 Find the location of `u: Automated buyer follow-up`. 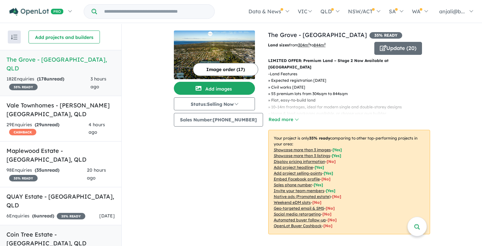

u: Automated buyer follow-up is located at coordinates (300, 220).